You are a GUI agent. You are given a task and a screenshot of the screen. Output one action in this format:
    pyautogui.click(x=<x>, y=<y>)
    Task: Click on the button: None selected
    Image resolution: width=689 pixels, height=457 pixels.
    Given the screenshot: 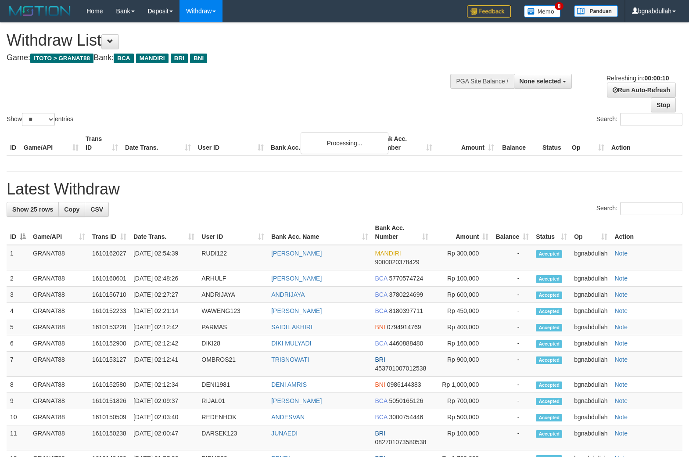 What is the action you would take?
    pyautogui.click(x=543, y=81)
    